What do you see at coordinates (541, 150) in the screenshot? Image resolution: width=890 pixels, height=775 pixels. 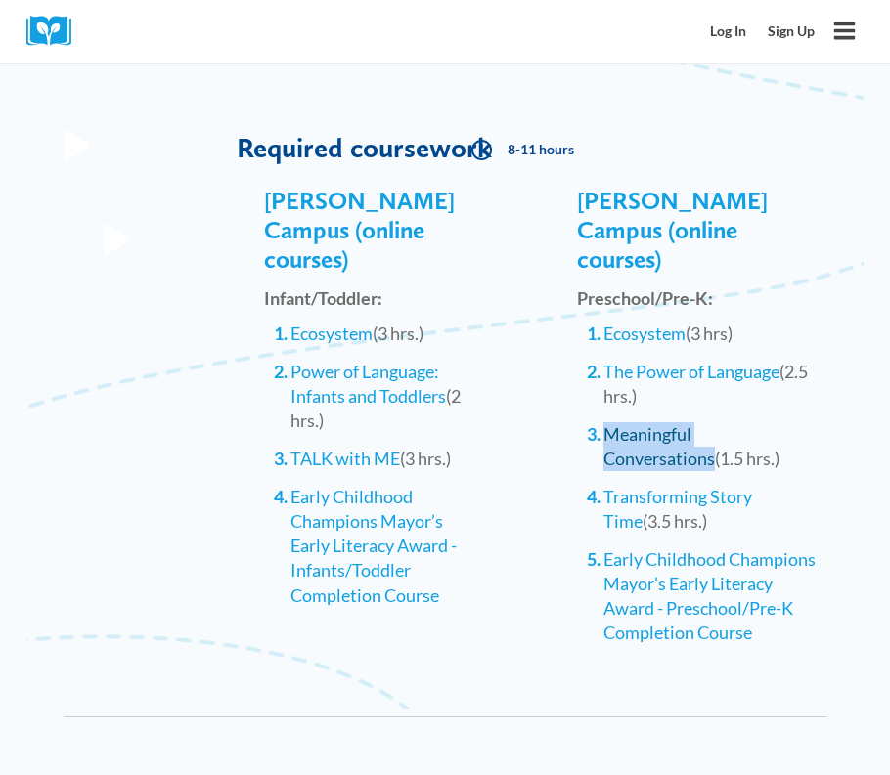 I see `span: 8-11 hours` at bounding box center [541, 150].